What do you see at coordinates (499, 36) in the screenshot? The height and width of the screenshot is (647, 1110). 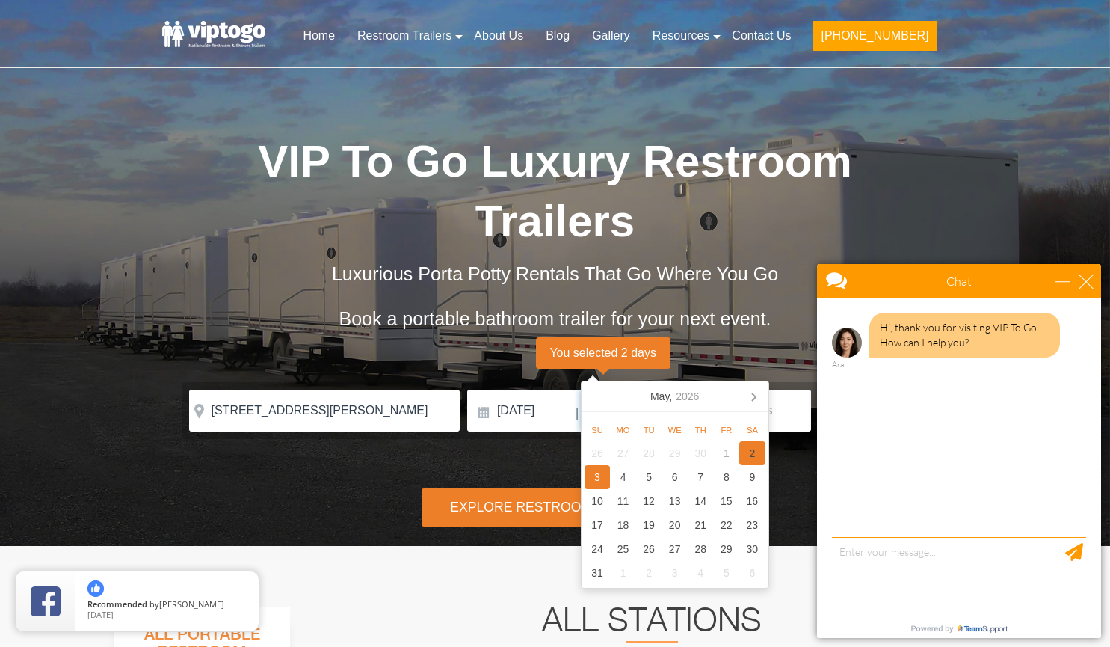 I see `a: About Us` at bounding box center [499, 36].